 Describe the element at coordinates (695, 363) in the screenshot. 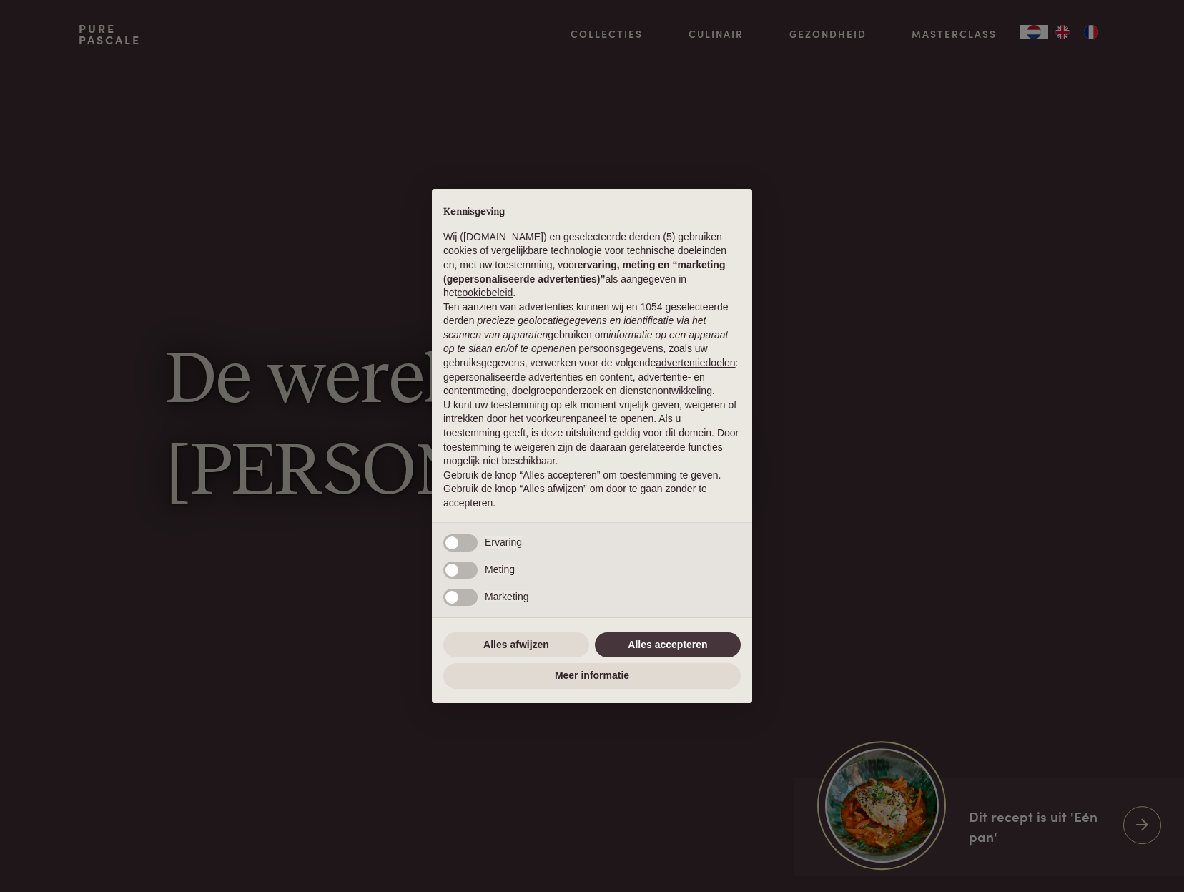

I see `button: advertentiedoelen` at that location.